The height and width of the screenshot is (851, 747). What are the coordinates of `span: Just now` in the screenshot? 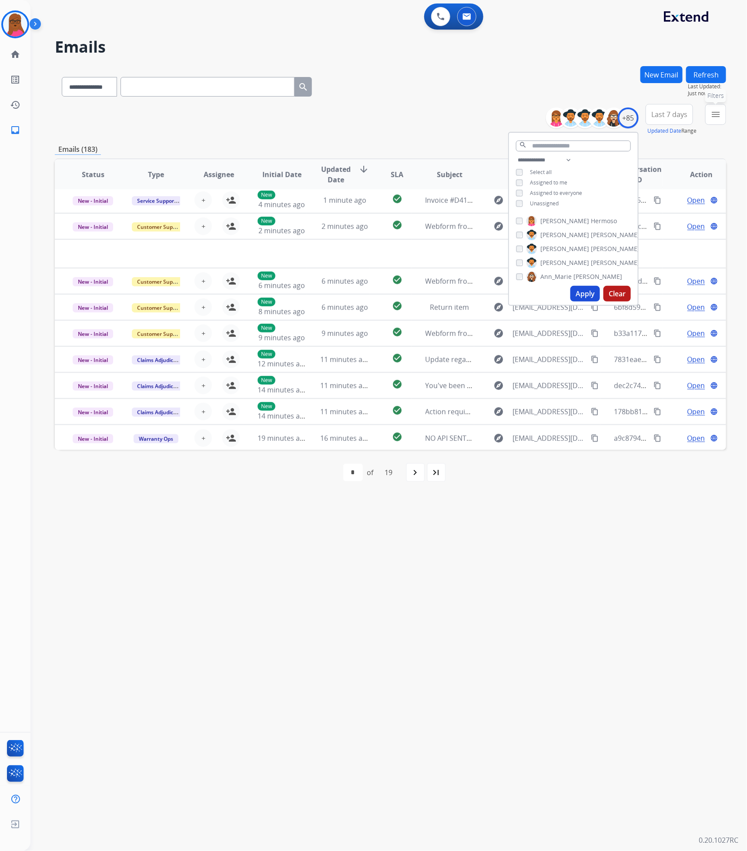 It's located at (707, 94).